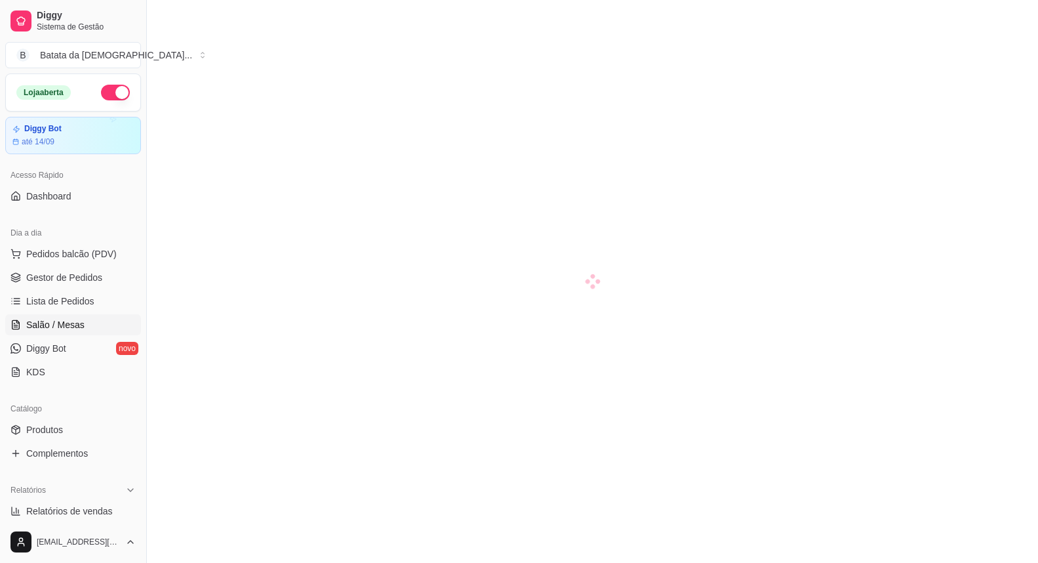 Image resolution: width=1038 pixels, height=563 pixels. I want to click on span: Produtos, so click(45, 430).